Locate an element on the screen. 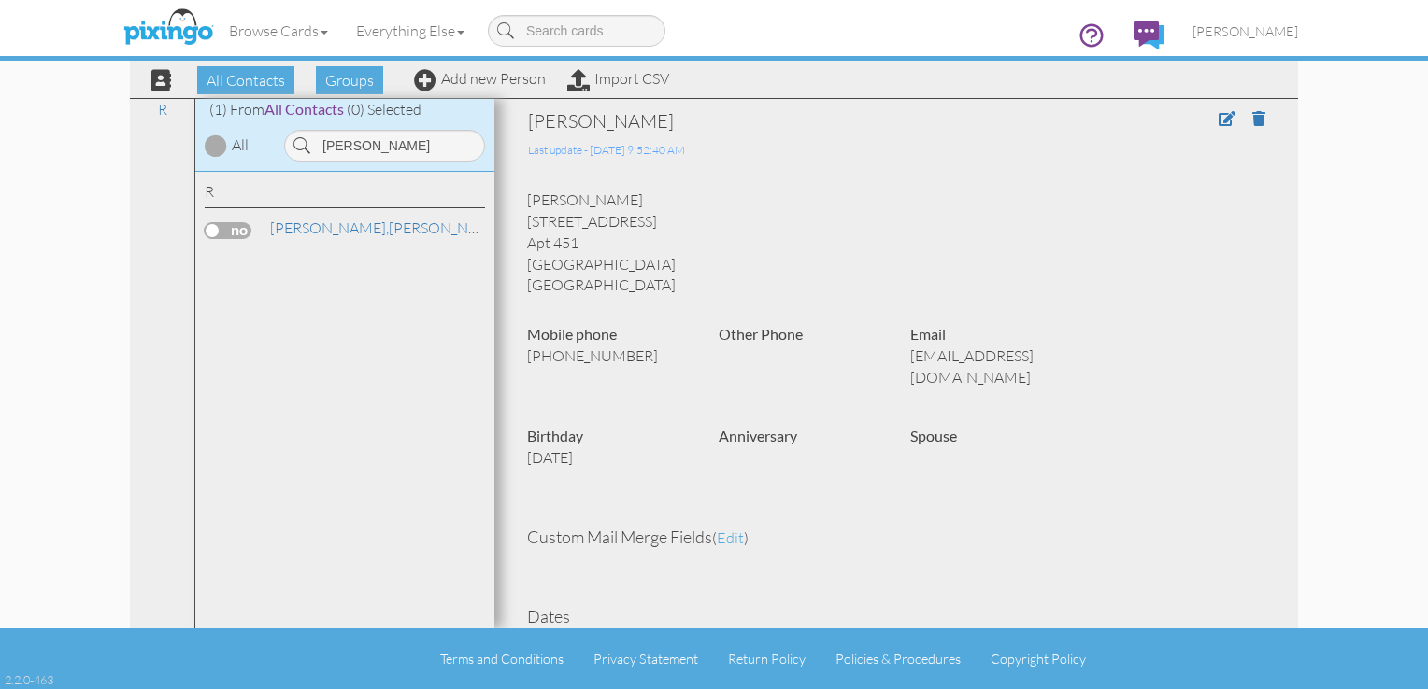 The height and width of the screenshot is (689, 1428). a: Return Policy is located at coordinates (766, 659).